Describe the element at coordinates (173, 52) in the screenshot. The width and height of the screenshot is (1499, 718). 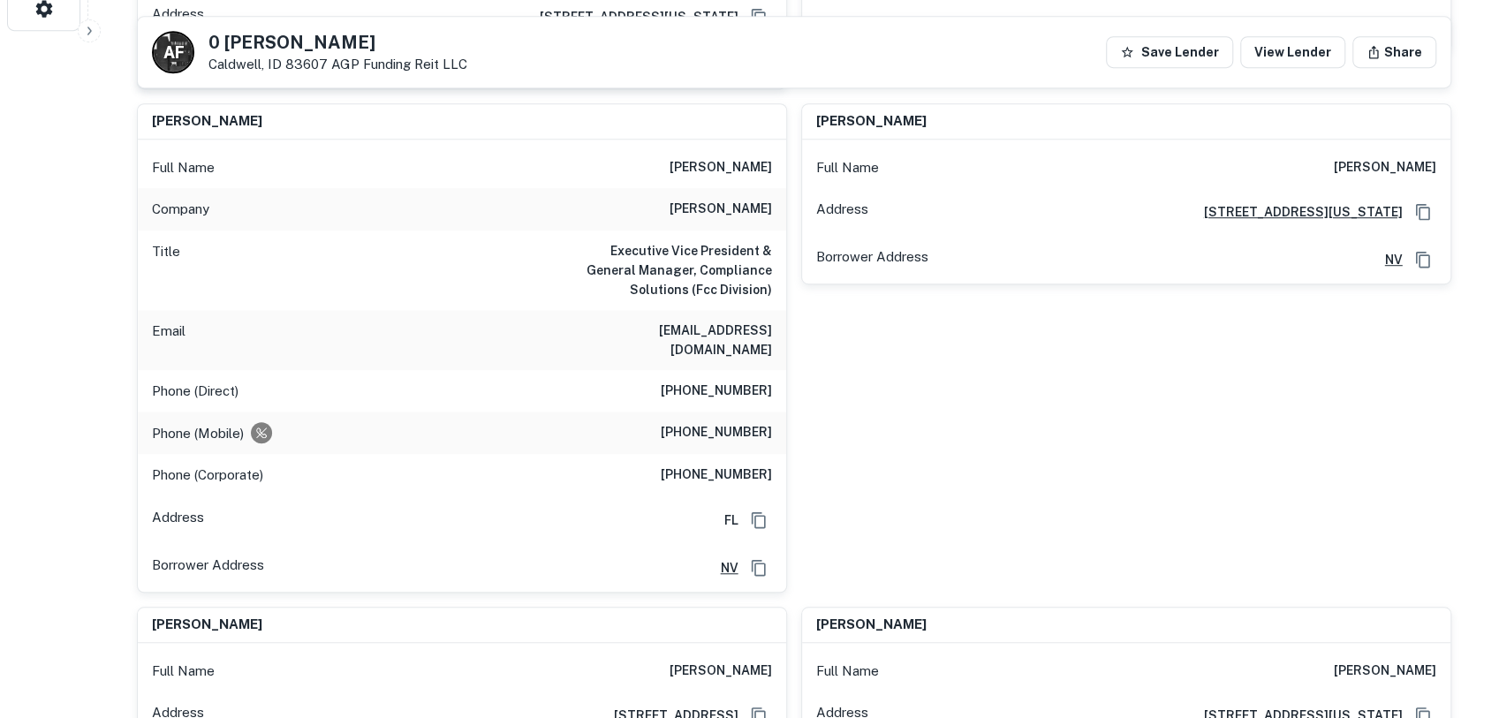
I see `a: A F` at that location.